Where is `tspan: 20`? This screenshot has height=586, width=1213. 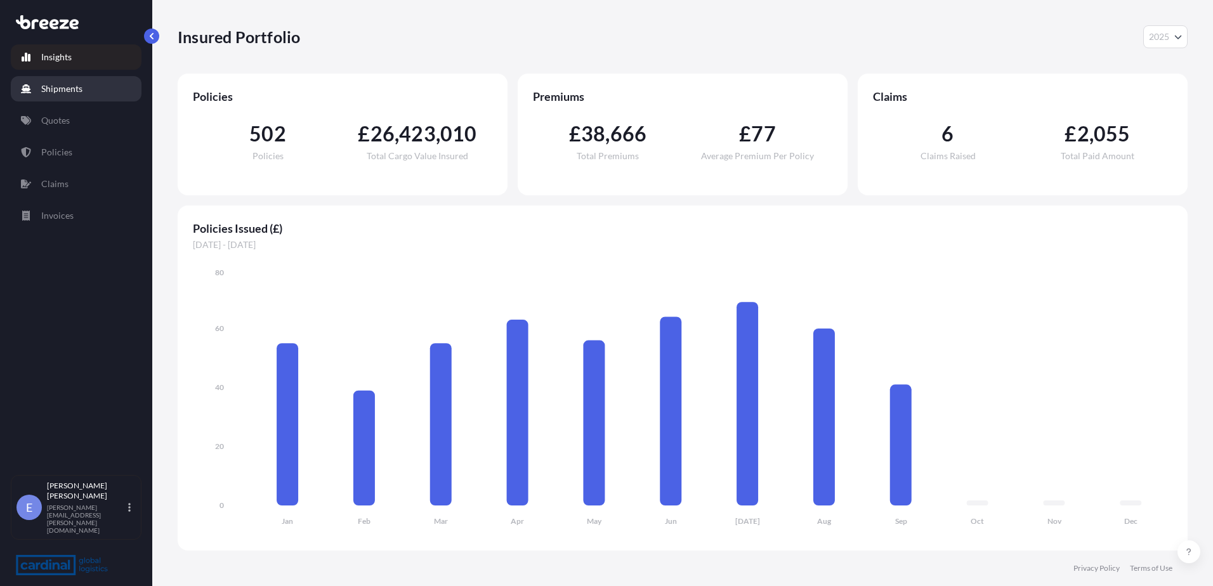
tspan: 20 is located at coordinates (220, 446).